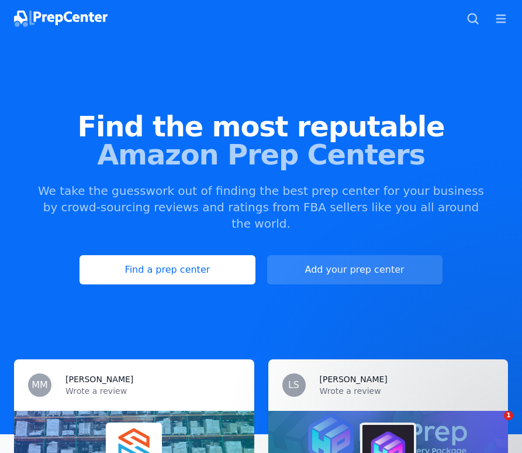 The image size is (522, 453). Describe the element at coordinates (509, 415) in the screenshot. I see `span: 1` at that location.